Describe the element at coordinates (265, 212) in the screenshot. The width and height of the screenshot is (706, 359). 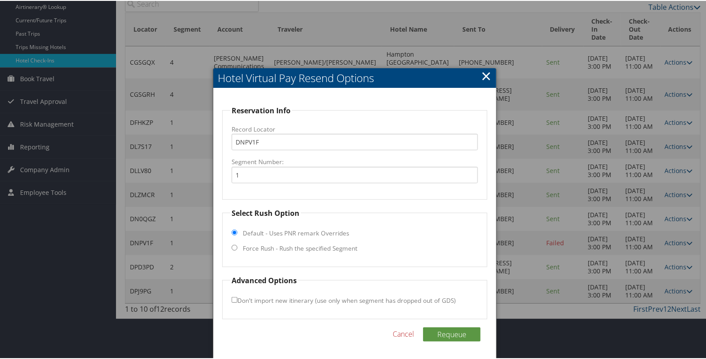
I see `legend: Select Rush Option` at that location.